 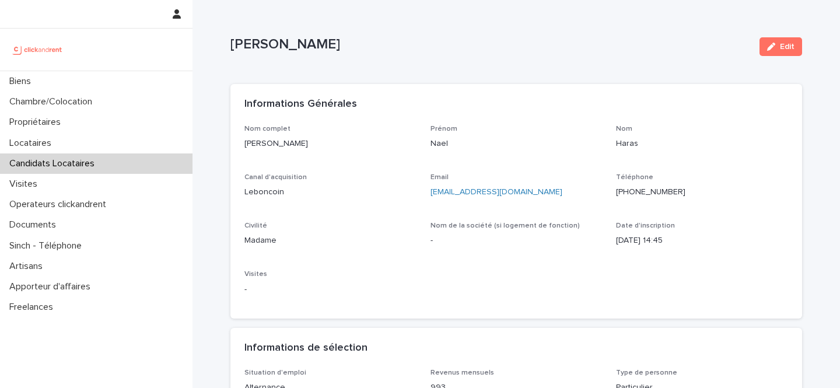 What do you see at coordinates (624, 129) in the screenshot?
I see `span: Nom` at bounding box center [624, 129].